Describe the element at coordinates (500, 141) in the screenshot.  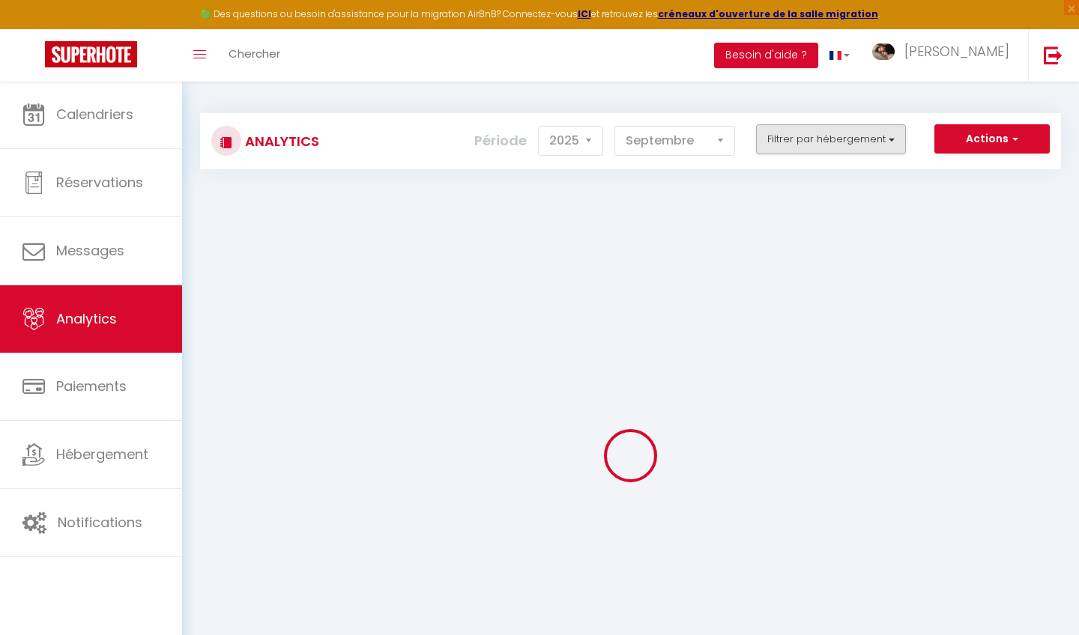
I see `label: Période` at that location.